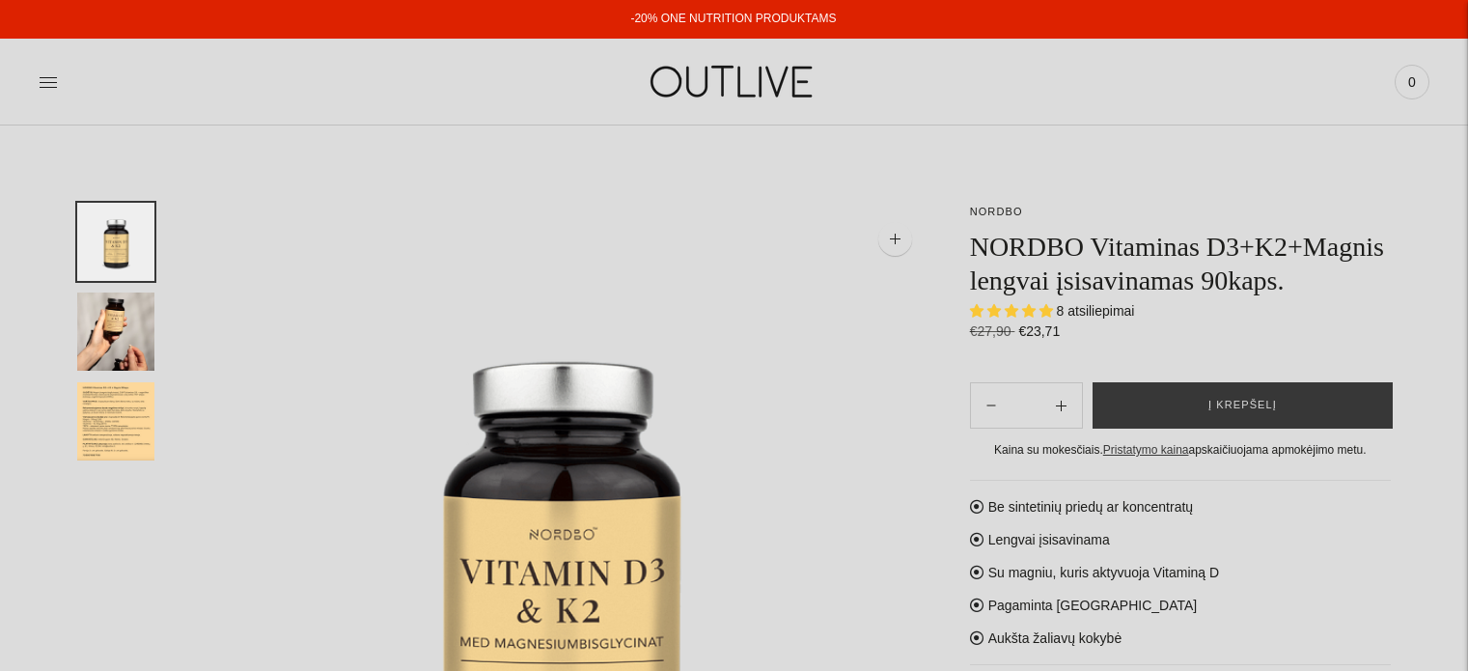  I want to click on span: 8 atsiliepimai, so click(1096, 311).